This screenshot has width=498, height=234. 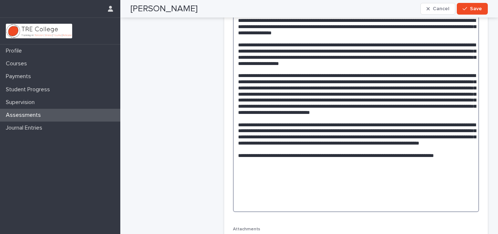 I want to click on p: Supervision, so click(x=22, y=102).